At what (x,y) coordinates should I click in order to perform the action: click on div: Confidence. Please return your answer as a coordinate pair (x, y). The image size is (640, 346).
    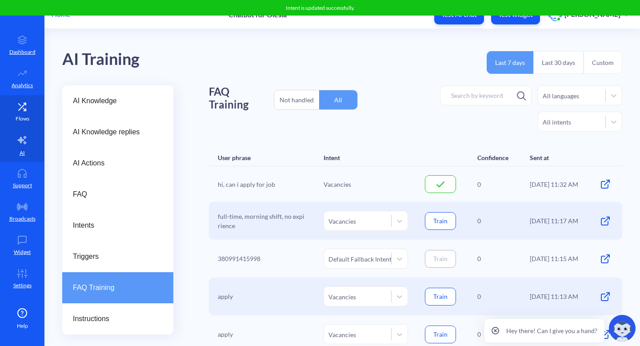
    Looking at the image, I should click on (493, 157).